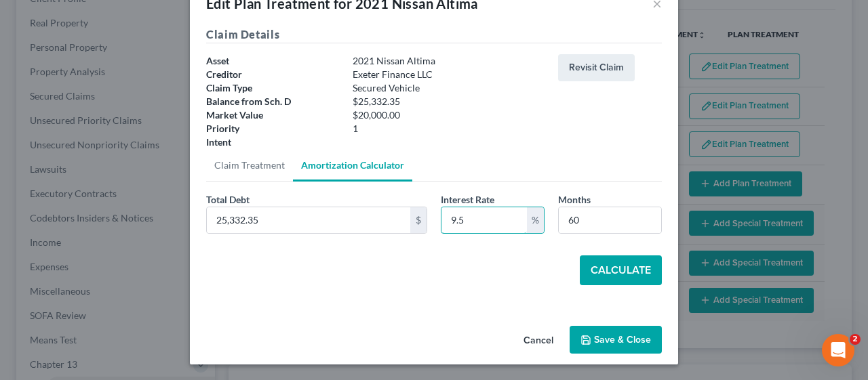 This screenshot has height=380, width=868. I want to click on div: $20,000.00, so click(448, 115).